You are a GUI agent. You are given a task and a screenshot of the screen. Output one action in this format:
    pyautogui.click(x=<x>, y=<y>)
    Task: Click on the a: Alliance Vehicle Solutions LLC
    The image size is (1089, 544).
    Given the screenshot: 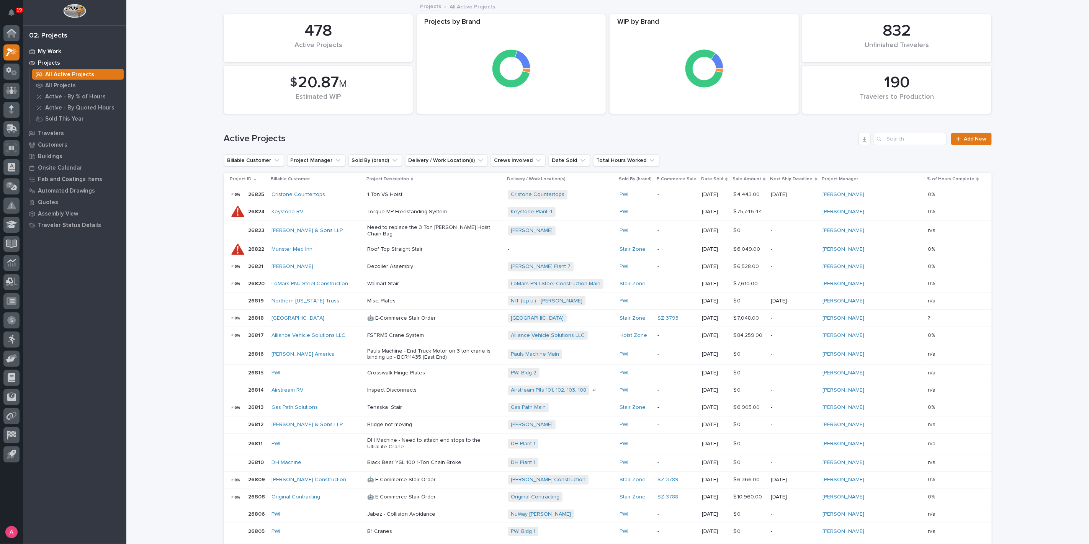 What is the action you would take?
    pyautogui.click(x=308, y=335)
    